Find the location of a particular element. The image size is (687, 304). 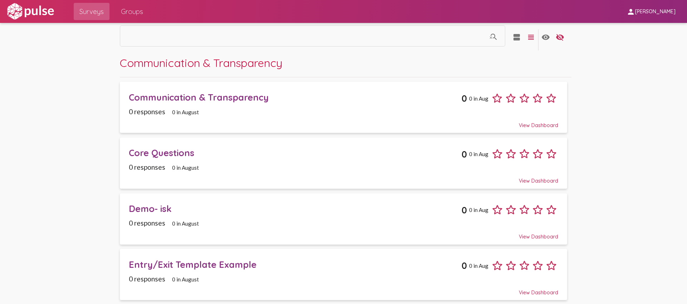

a: Surveys is located at coordinates (92, 11).